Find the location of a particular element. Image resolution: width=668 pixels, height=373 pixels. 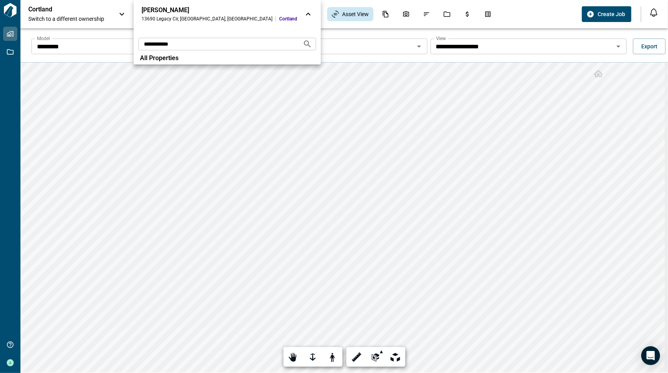

span: Cortland is located at coordinates (288, 19).